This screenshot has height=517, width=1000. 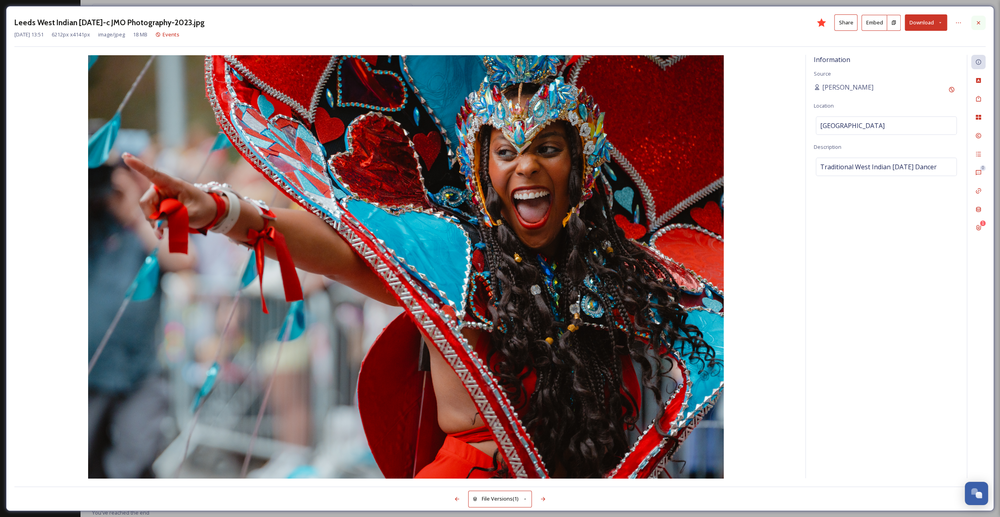 I want to click on span: Information, so click(x=832, y=60).